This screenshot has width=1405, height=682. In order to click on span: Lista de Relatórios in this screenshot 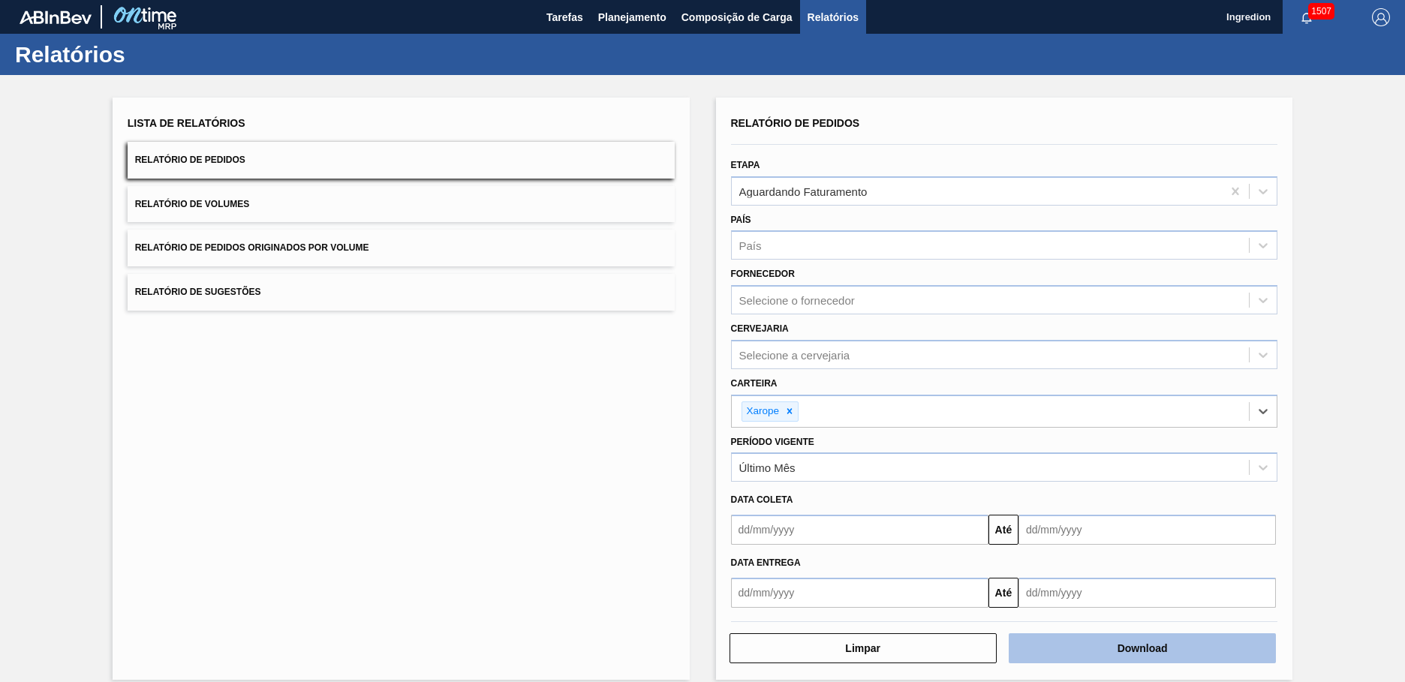, I will do `click(186, 123)`.